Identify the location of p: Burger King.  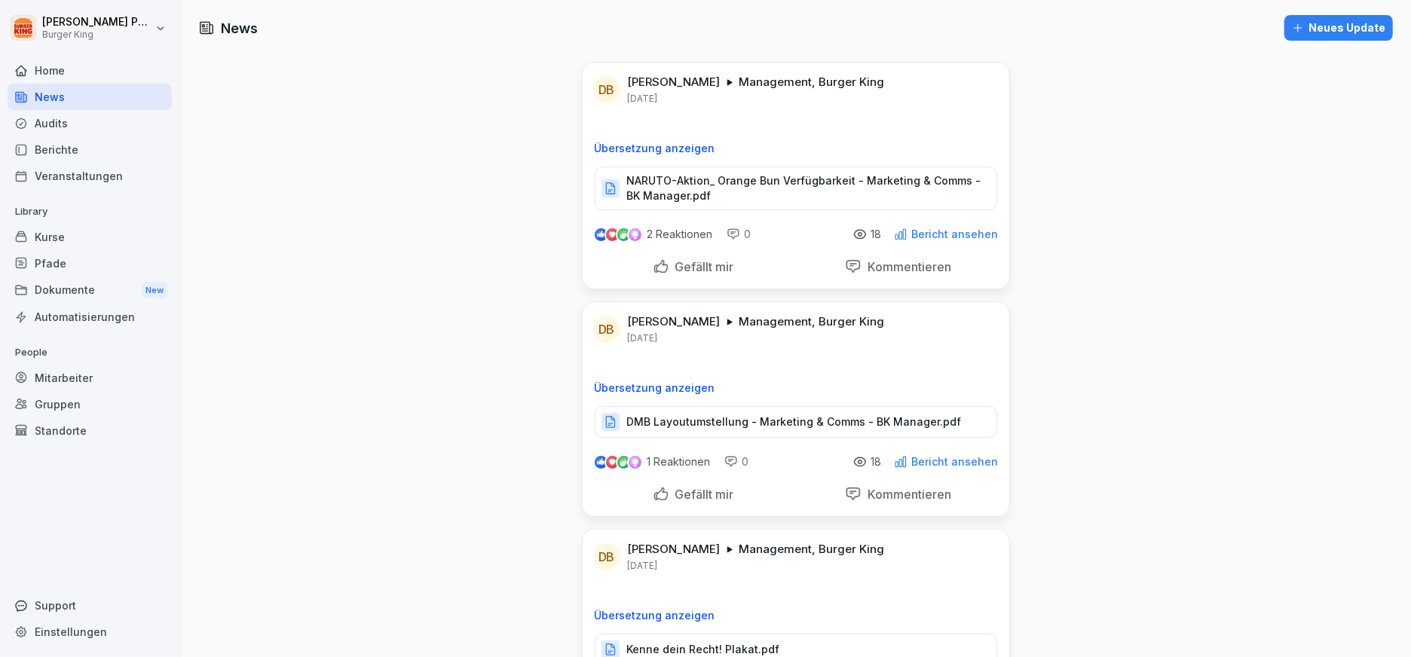
(97, 35).